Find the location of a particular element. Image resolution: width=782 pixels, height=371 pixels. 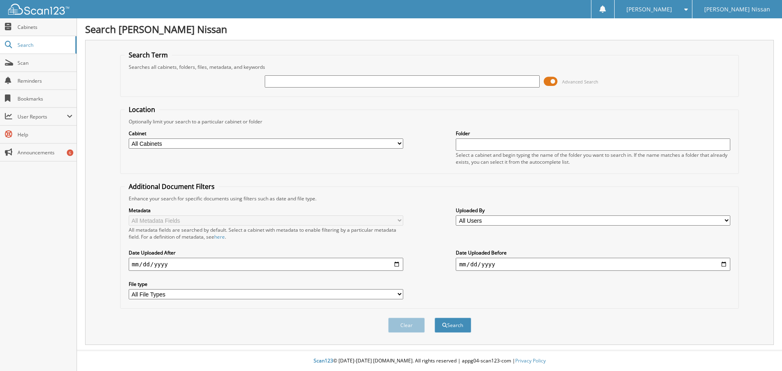

button: Clear is located at coordinates (407, 325).